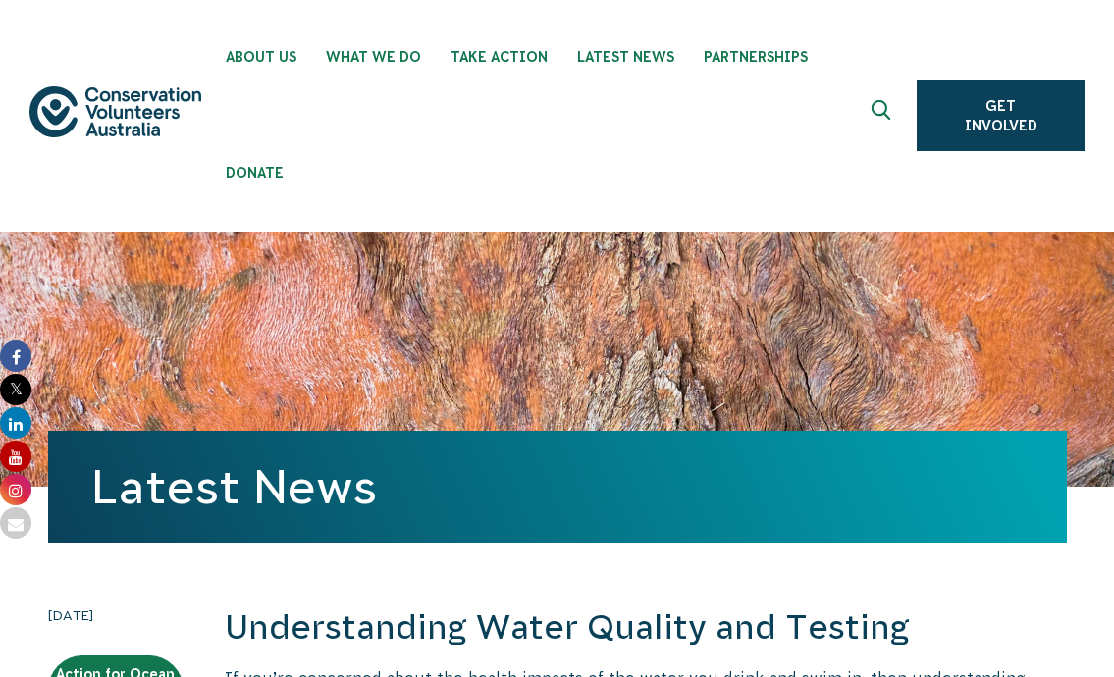 This screenshot has width=1114, height=677. I want to click on span: Take Action, so click(499, 57).